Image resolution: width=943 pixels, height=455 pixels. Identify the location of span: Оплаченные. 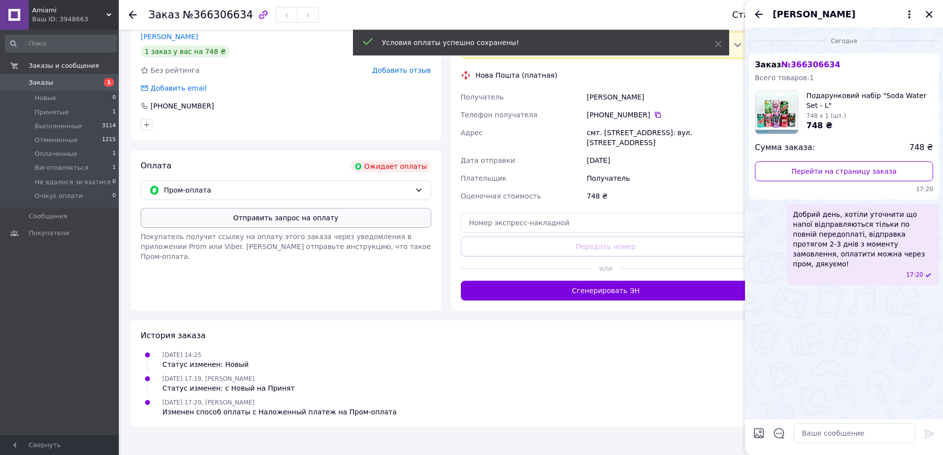
(56, 154).